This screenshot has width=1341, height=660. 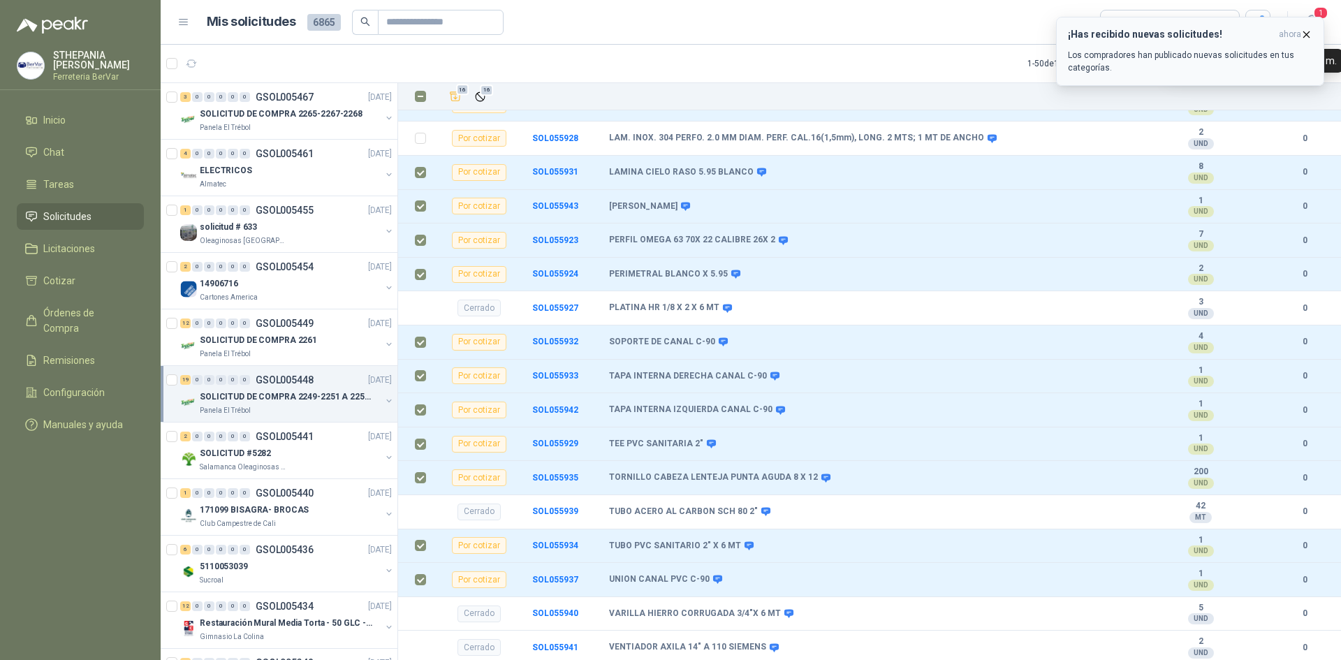 I want to click on a: SOL055924, so click(x=555, y=274).